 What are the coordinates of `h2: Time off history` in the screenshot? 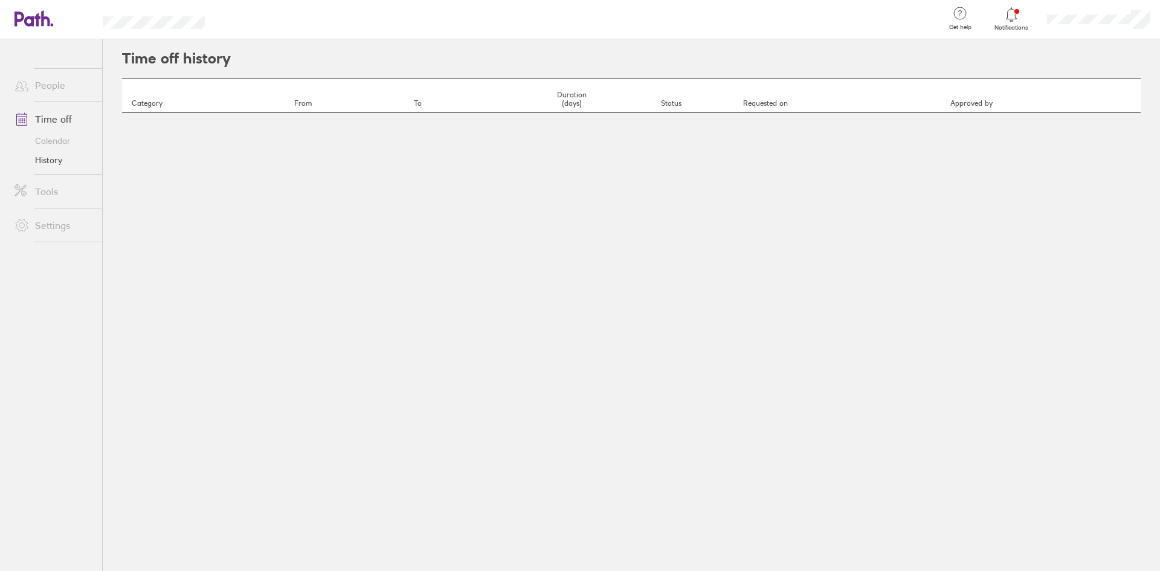 It's located at (176, 59).